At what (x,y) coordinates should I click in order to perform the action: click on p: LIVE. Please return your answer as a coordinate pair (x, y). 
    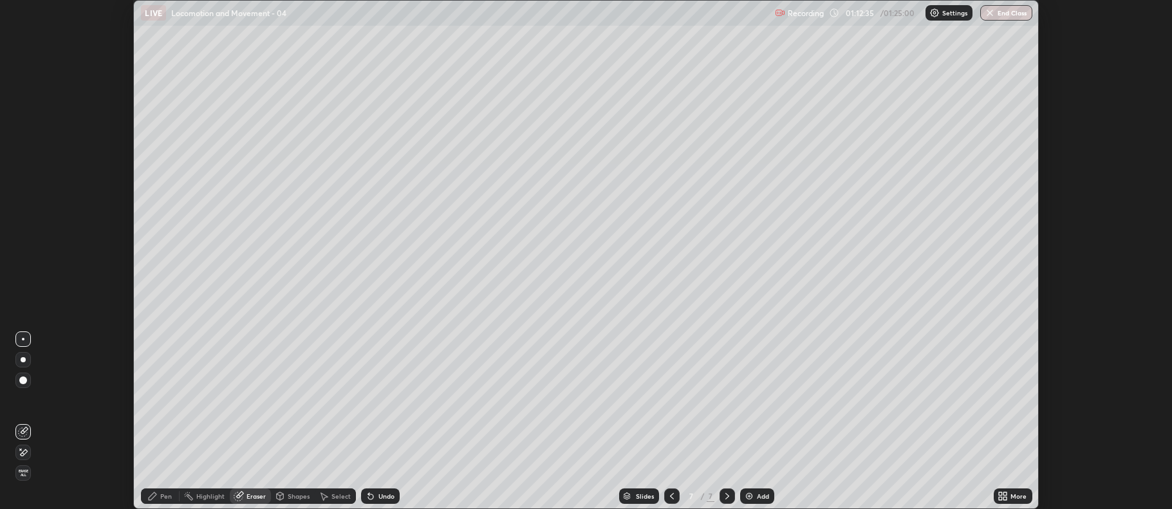
    Looking at the image, I should click on (153, 13).